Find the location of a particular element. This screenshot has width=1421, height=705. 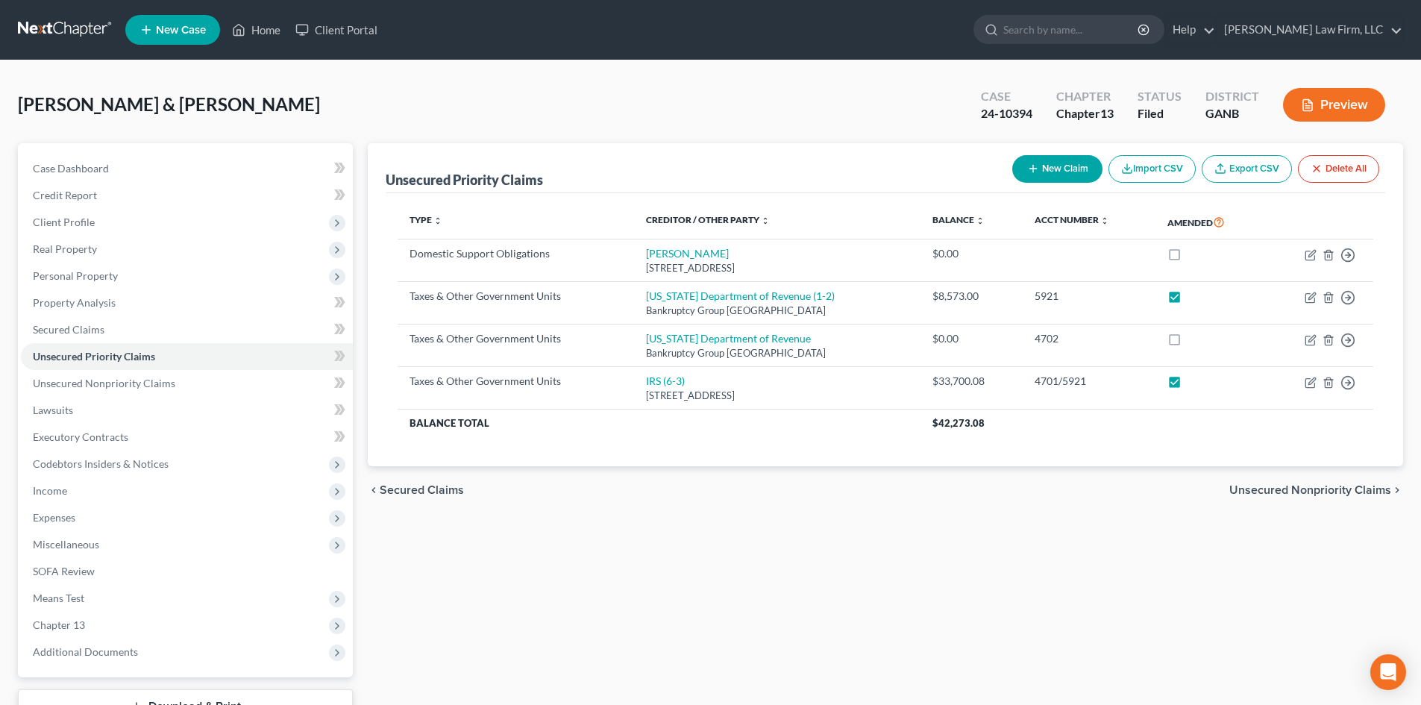

i: chevron_left is located at coordinates (374, 490).